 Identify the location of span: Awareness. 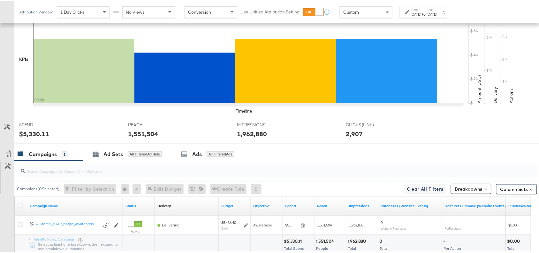
(263, 224).